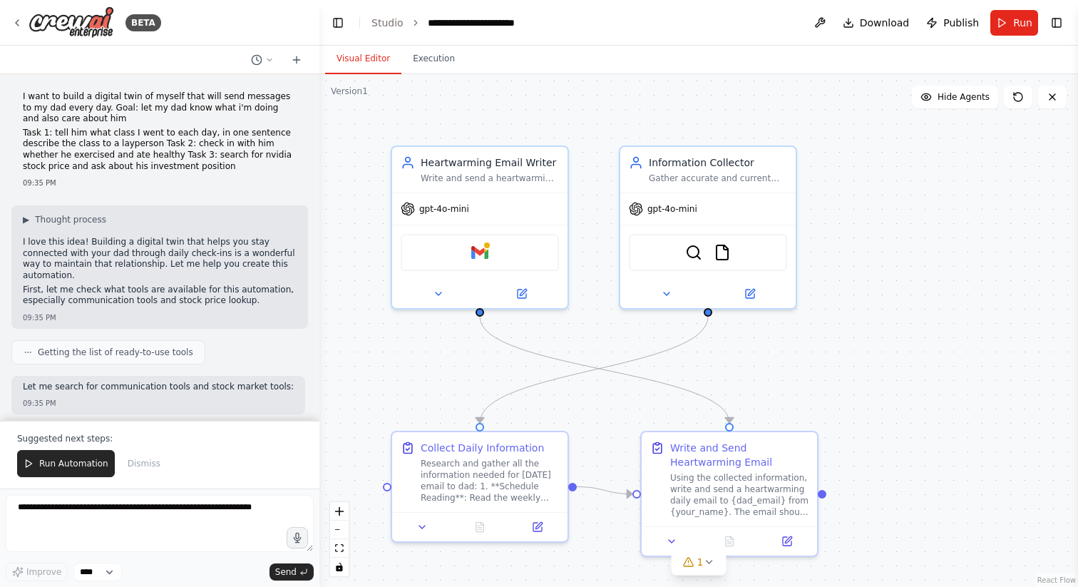 The height and width of the screenshot is (587, 1078). What do you see at coordinates (160, 439) in the screenshot?
I see `p: Suggested next steps:` at bounding box center [160, 439].